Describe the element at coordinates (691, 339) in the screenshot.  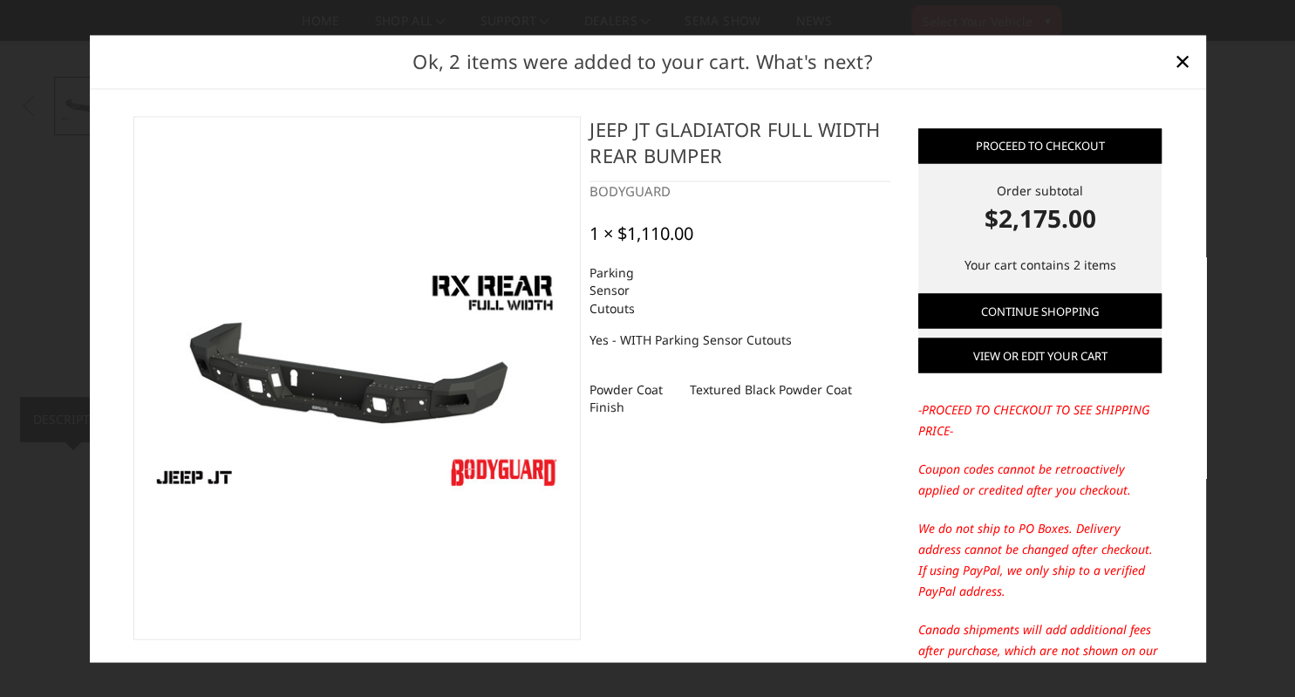
I see `dd: Yes - WITH Parking Sensor Cutouts` at that location.